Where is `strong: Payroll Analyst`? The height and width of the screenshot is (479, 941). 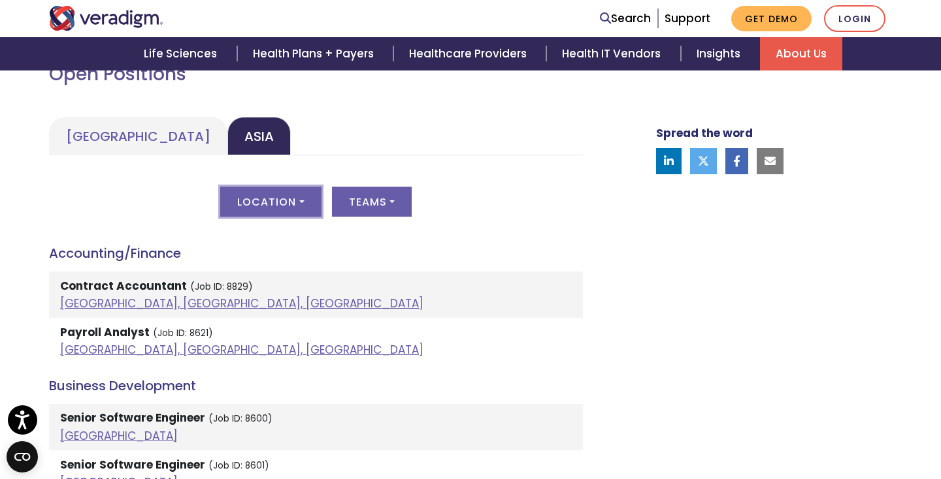
strong: Payroll Analyst is located at coordinates (105, 332).